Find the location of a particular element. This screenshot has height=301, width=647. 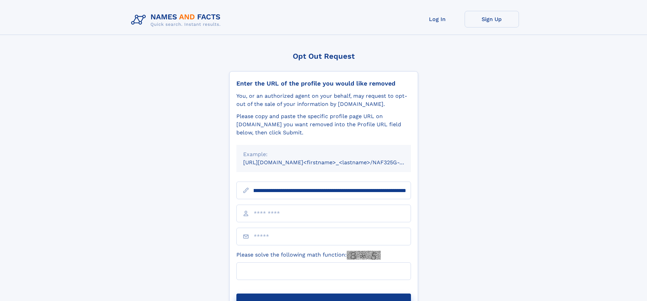

label: Please solve the following math function: is located at coordinates (308, 255).